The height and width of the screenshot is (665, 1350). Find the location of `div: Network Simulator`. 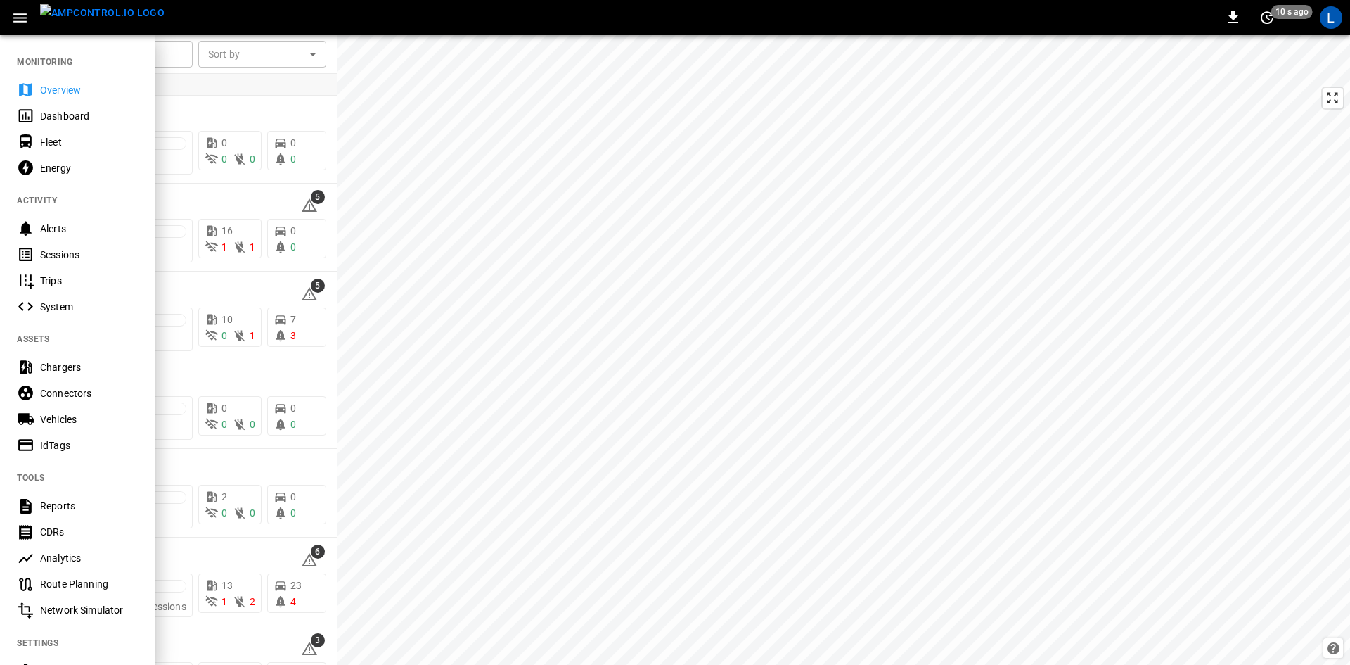

div: Network Simulator is located at coordinates (89, 610).